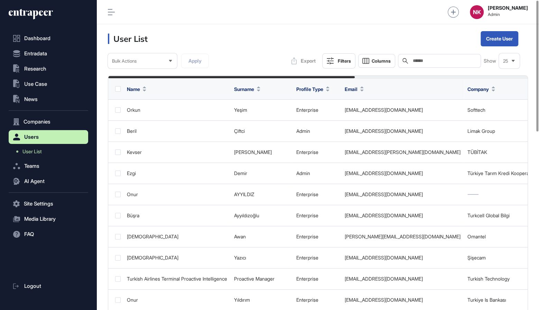 The width and height of the screenshot is (539, 310). Describe the element at coordinates (32, 151) in the screenshot. I see `span: User List` at that location.